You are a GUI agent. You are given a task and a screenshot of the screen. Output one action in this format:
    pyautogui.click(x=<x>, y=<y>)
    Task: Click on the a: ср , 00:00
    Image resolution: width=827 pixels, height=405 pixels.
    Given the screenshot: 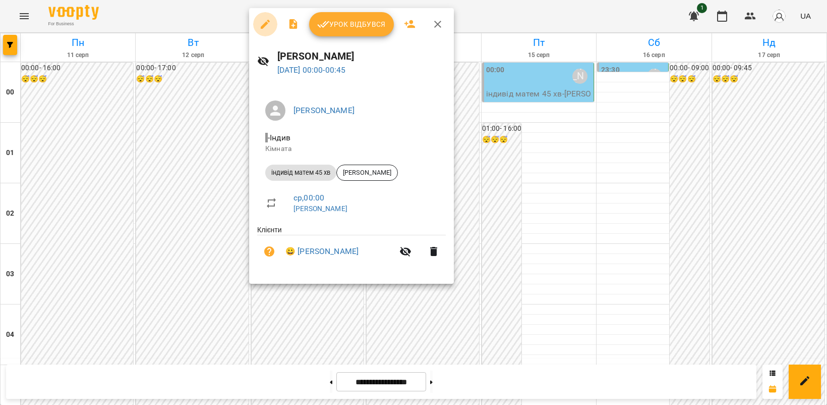 What is the action you would take?
    pyautogui.click(x=309, y=197)
    